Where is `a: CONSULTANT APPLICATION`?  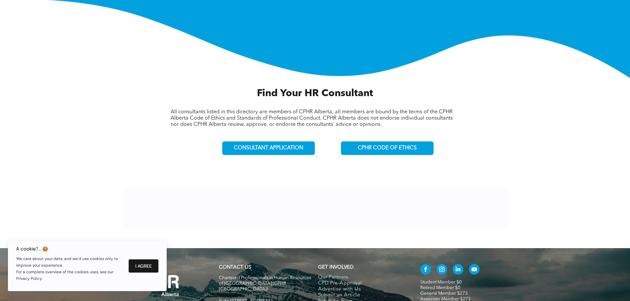 a: CONSULTANT APPLICATION is located at coordinates (269, 148).